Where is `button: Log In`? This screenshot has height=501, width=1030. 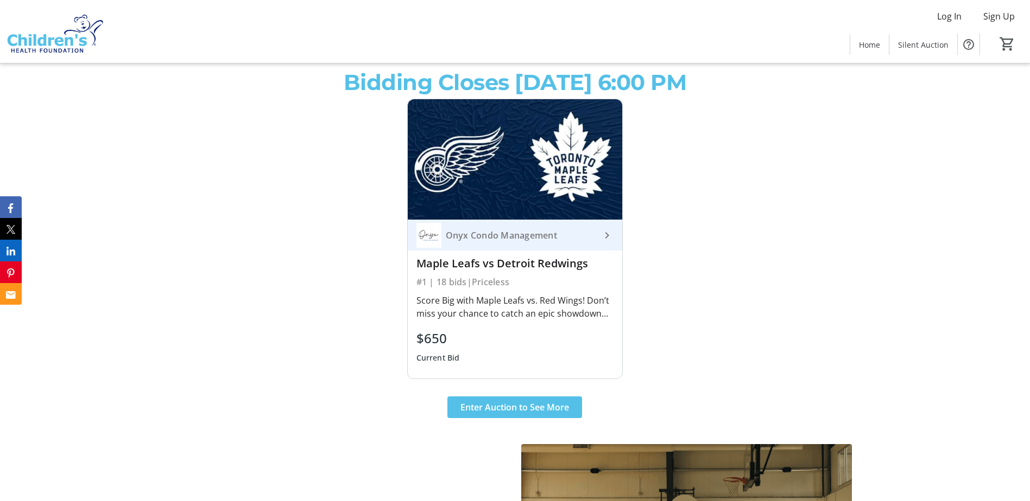 button: Log In is located at coordinates (949, 16).